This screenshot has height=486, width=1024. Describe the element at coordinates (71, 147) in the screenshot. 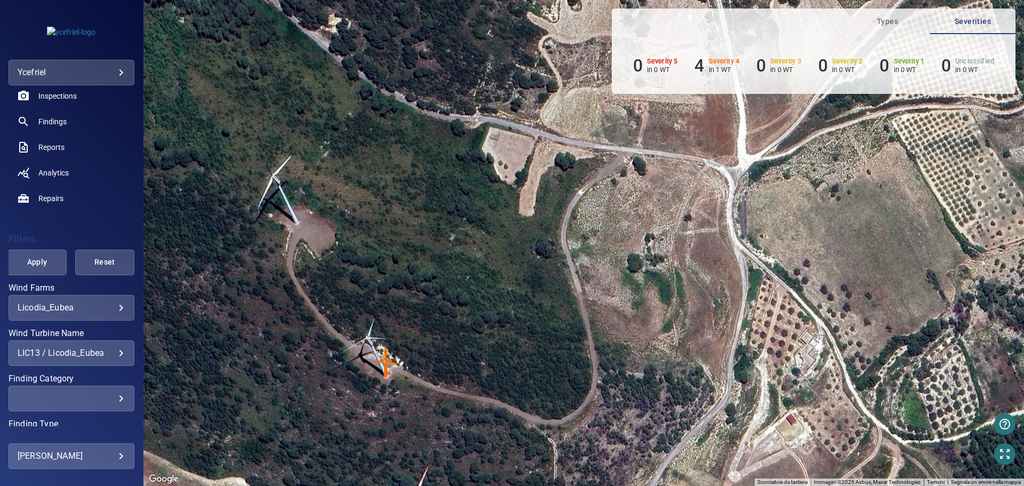

I see `a: reports noActive` at that location.